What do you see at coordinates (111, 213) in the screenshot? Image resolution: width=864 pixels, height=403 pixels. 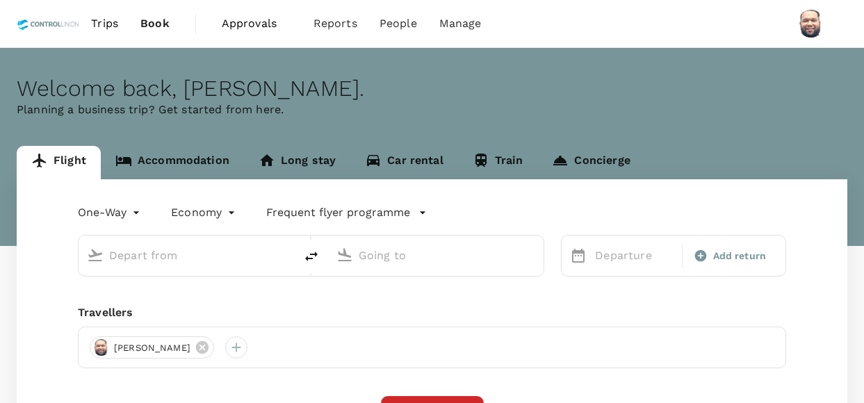 I see `div: One-Way` at bounding box center [111, 213].